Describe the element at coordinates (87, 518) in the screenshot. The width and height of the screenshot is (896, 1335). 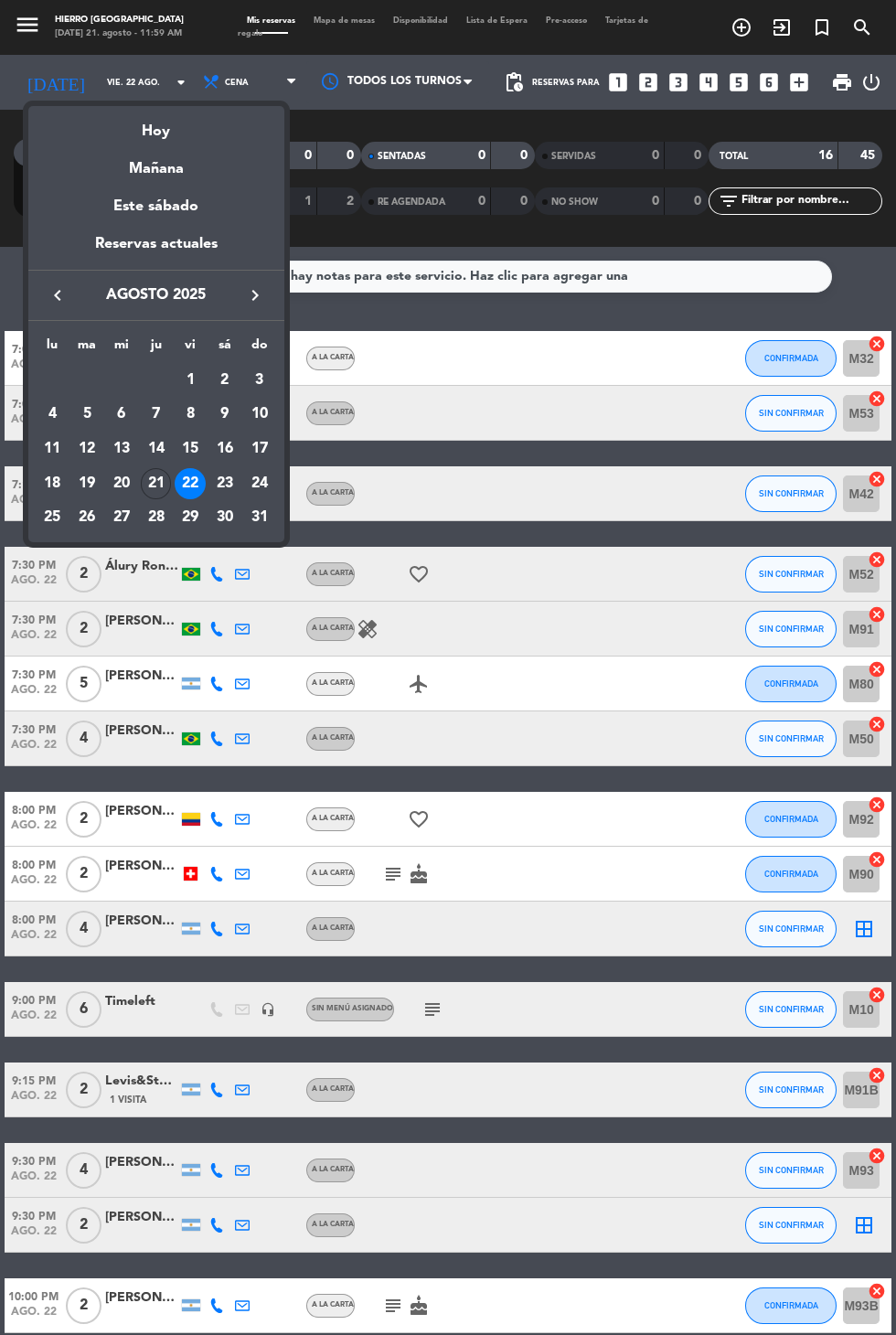
I see `td: 26 de agosto de 2025` at that location.